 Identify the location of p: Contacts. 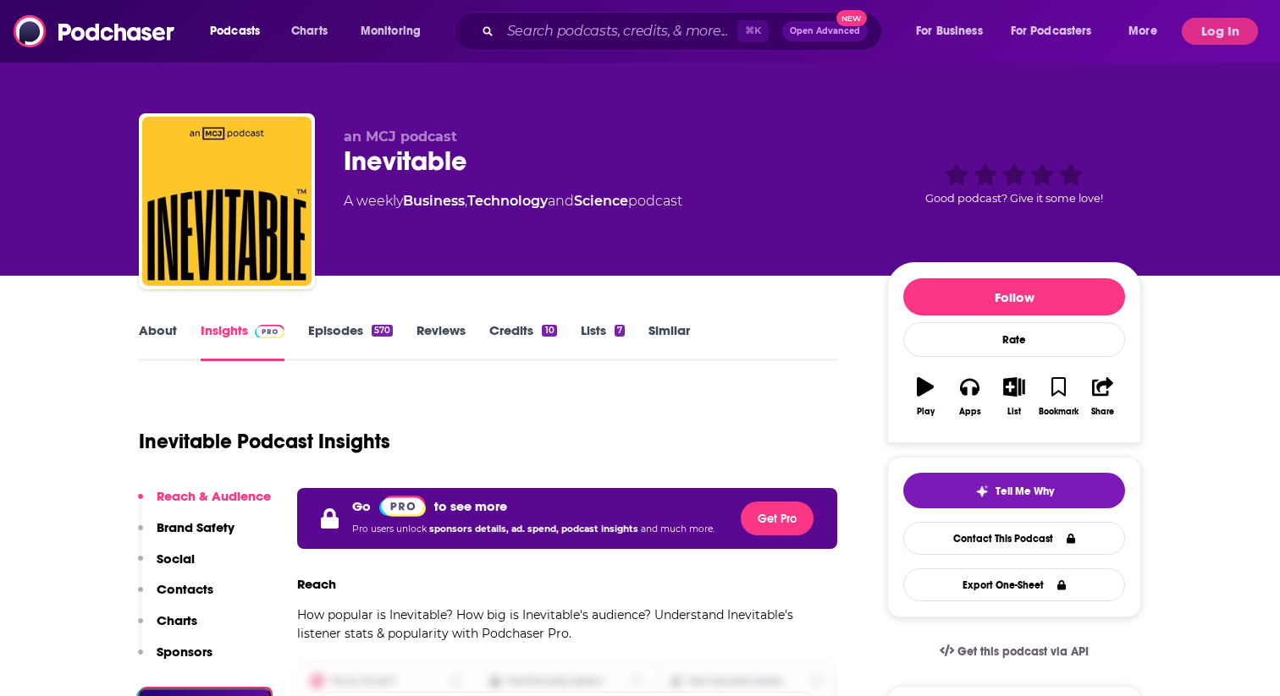
(184, 589).